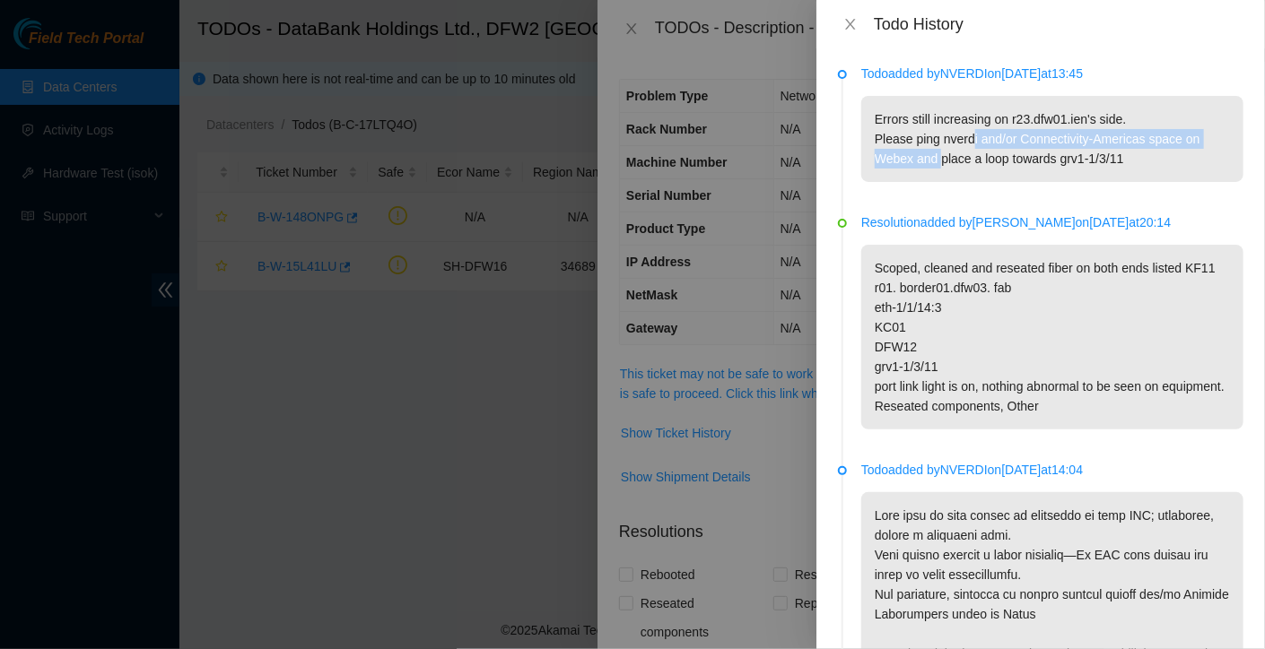 The height and width of the screenshot is (649, 1265). I want to click on button: Close, so click(850, 24).